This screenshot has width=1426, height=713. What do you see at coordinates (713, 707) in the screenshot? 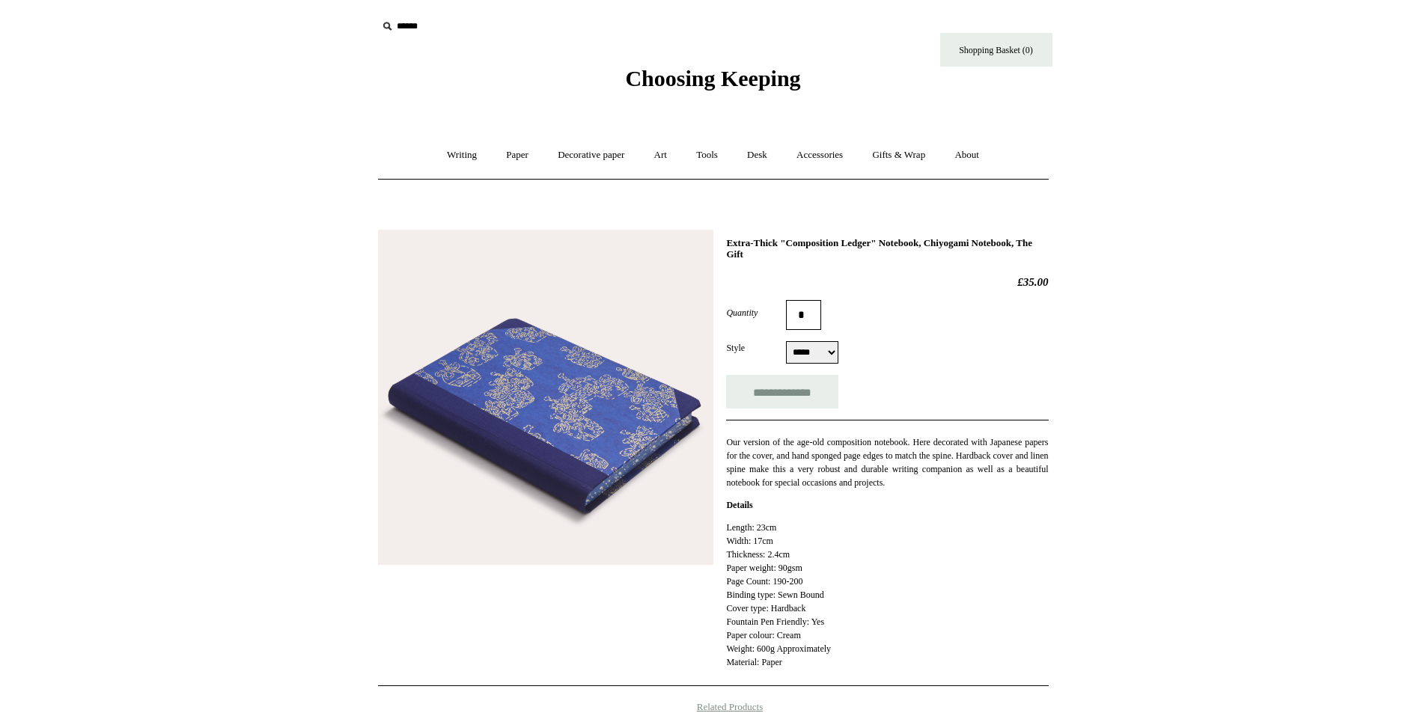
I see `h4: Related Products` at bounding box center [713, 707].